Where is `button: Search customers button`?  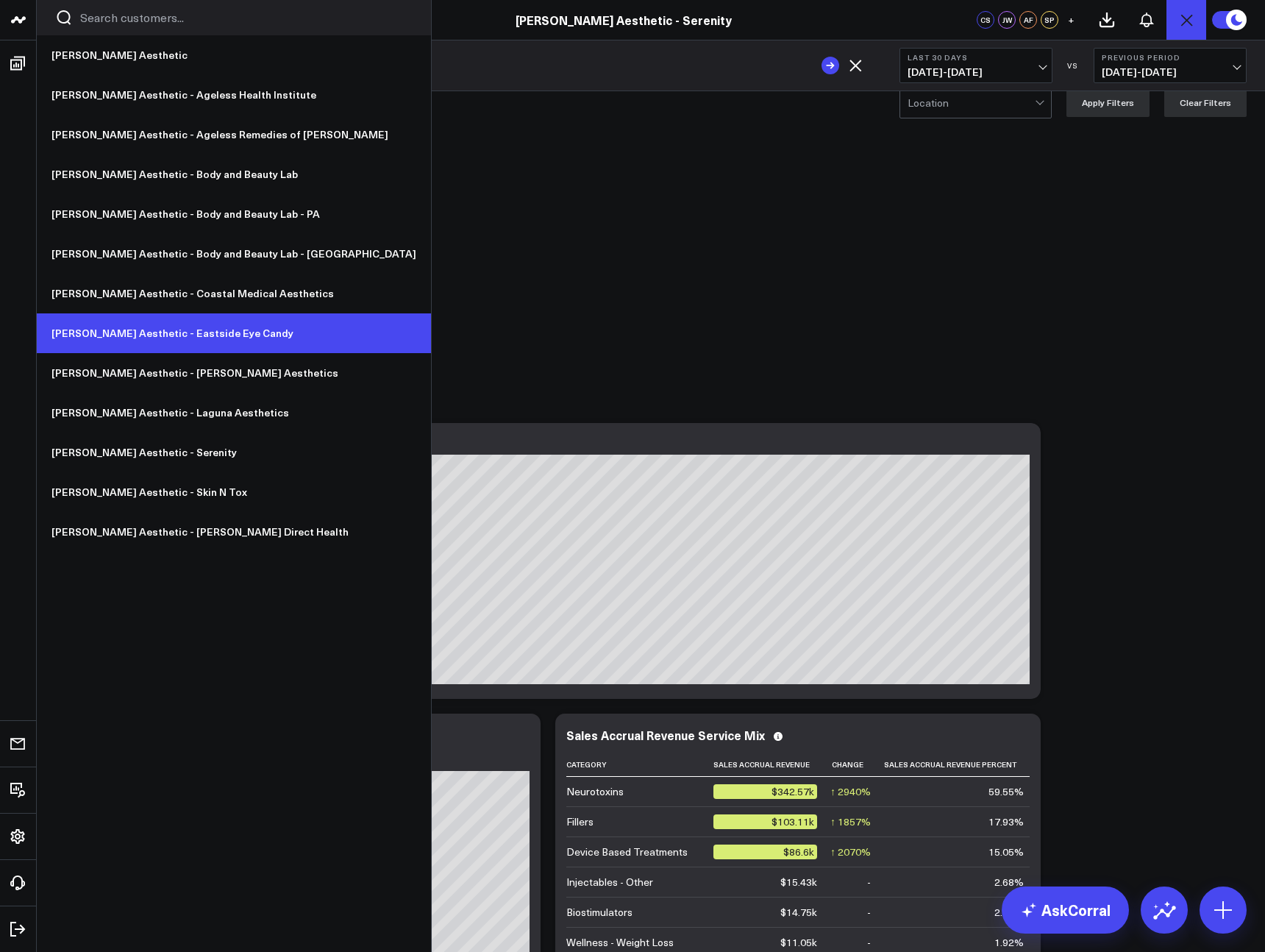
button: Search customers button is located at coordinates (64, 18).